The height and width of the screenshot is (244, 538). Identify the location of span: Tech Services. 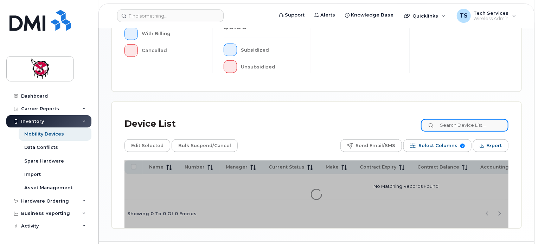
(491, 13).